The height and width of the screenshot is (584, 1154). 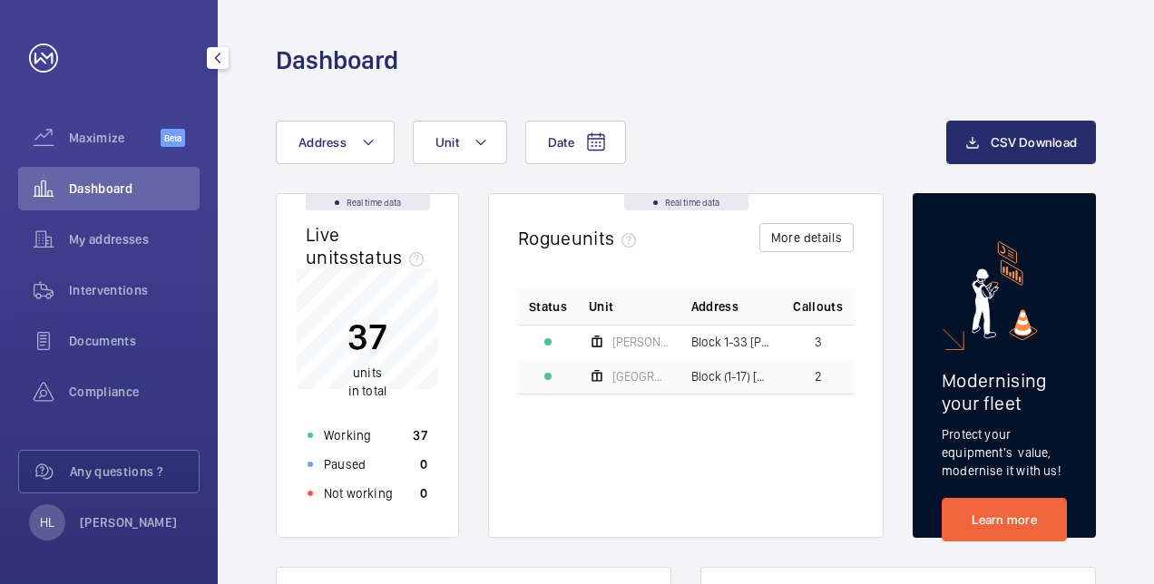 I want to click on span: My addresses, so click(x=134, y=240).